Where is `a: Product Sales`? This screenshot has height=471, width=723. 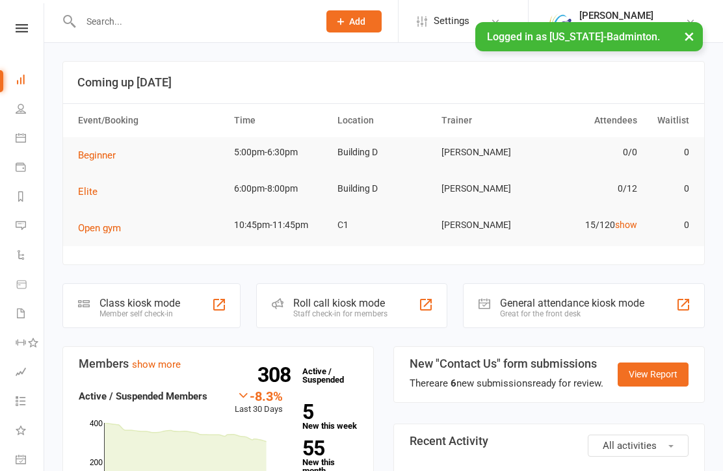 a: Product Sales is located at coordinates (30, 285).